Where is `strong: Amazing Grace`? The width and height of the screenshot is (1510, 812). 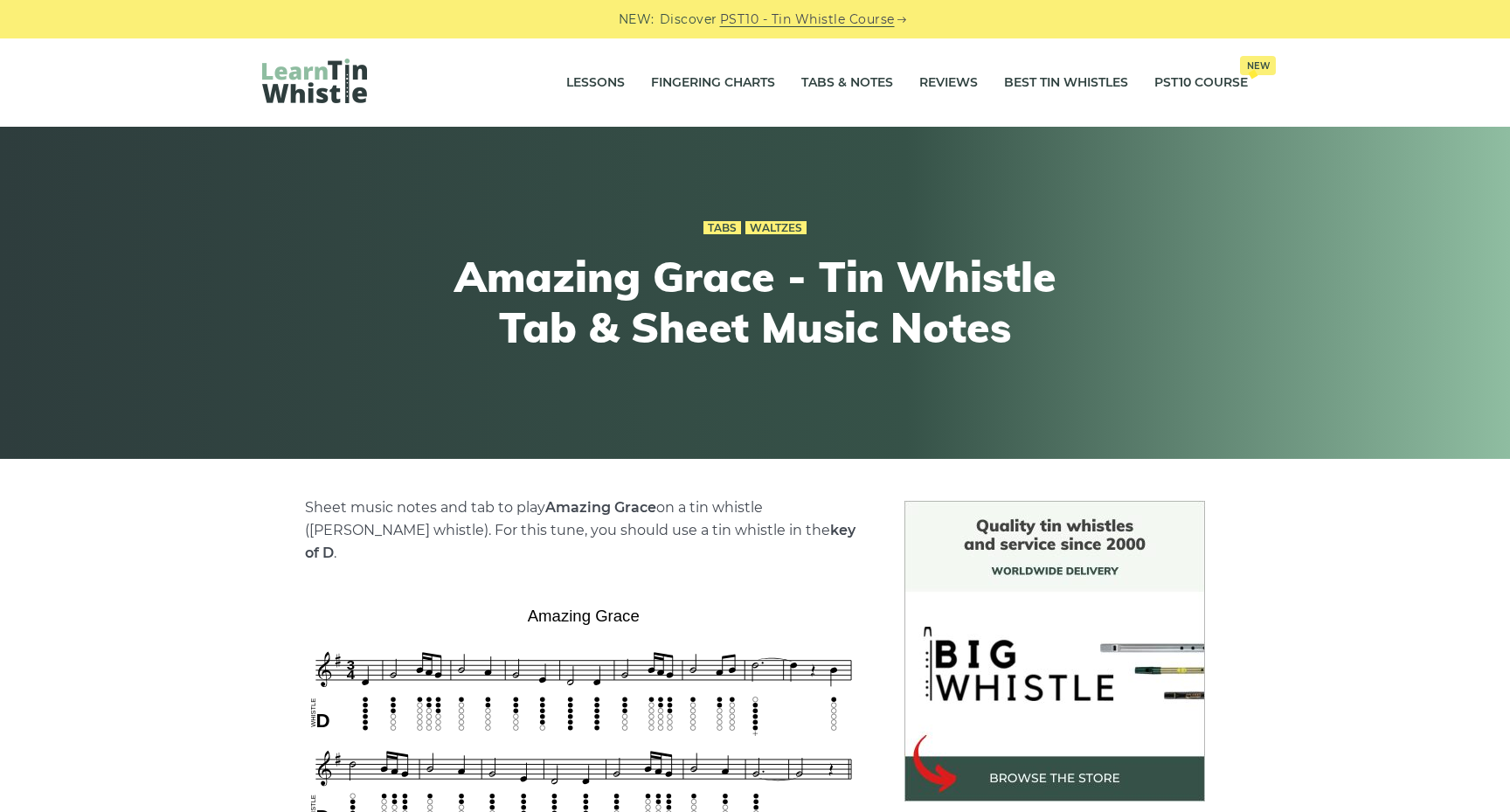 strong: Amazing Grace is located at coordinates (600, 507).